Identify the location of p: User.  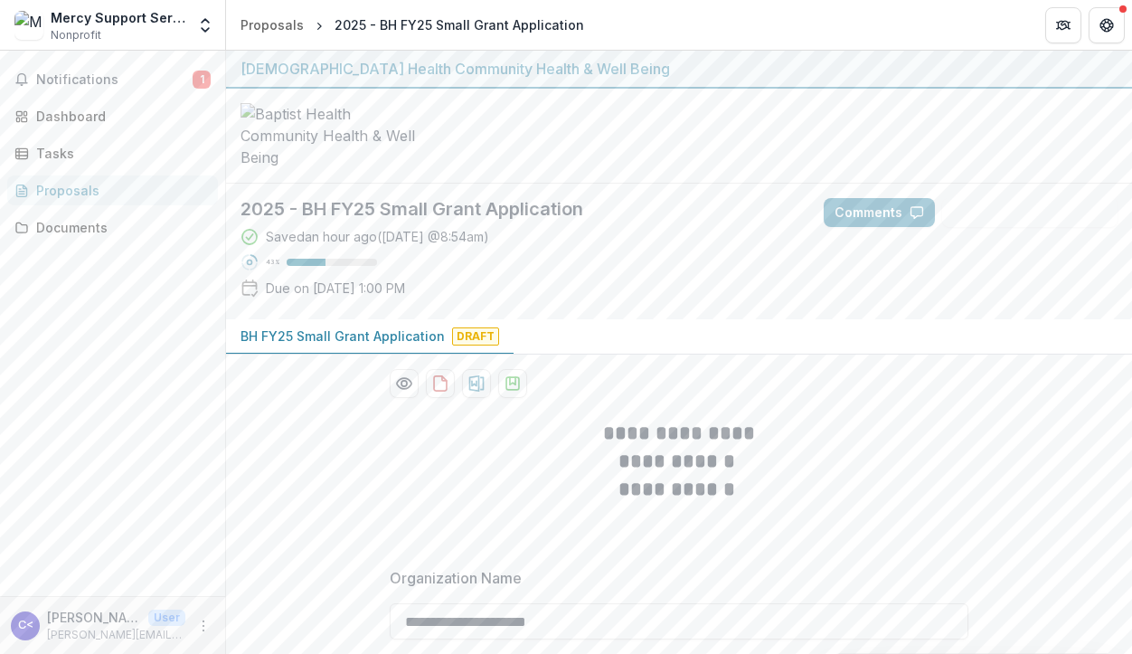
(166, 618).